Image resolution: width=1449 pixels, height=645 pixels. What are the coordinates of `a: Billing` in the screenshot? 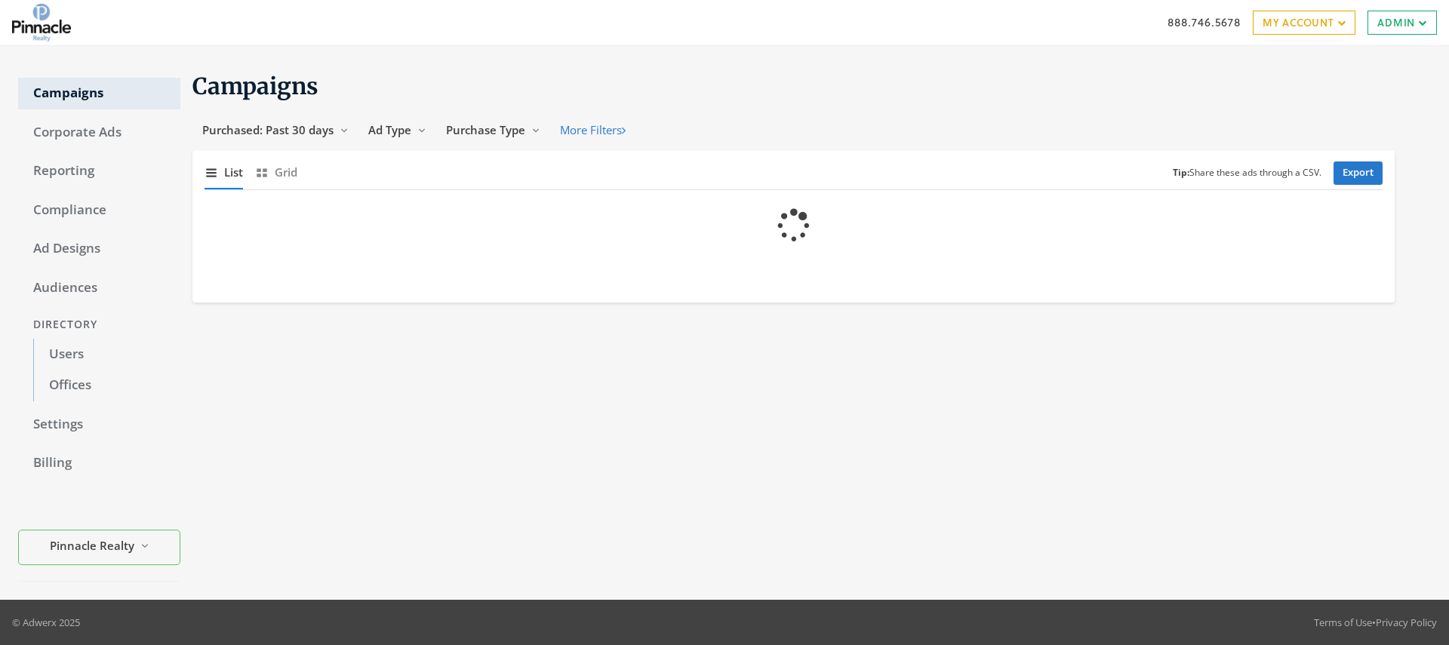 It's located at (99, 463).